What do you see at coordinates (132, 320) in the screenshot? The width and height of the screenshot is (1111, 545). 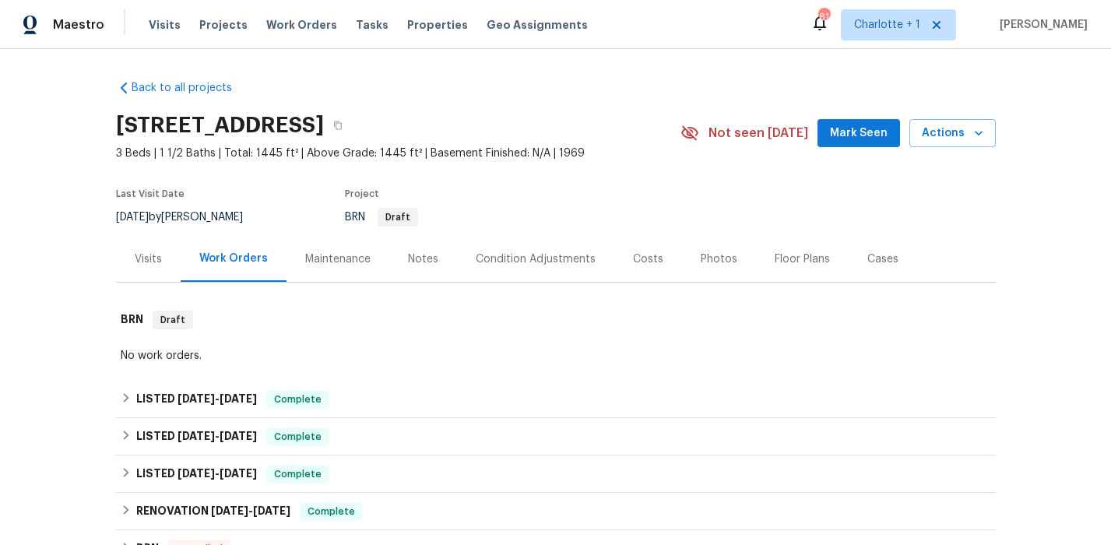 I see `h6: BRN` at bounding box center [132, 320].